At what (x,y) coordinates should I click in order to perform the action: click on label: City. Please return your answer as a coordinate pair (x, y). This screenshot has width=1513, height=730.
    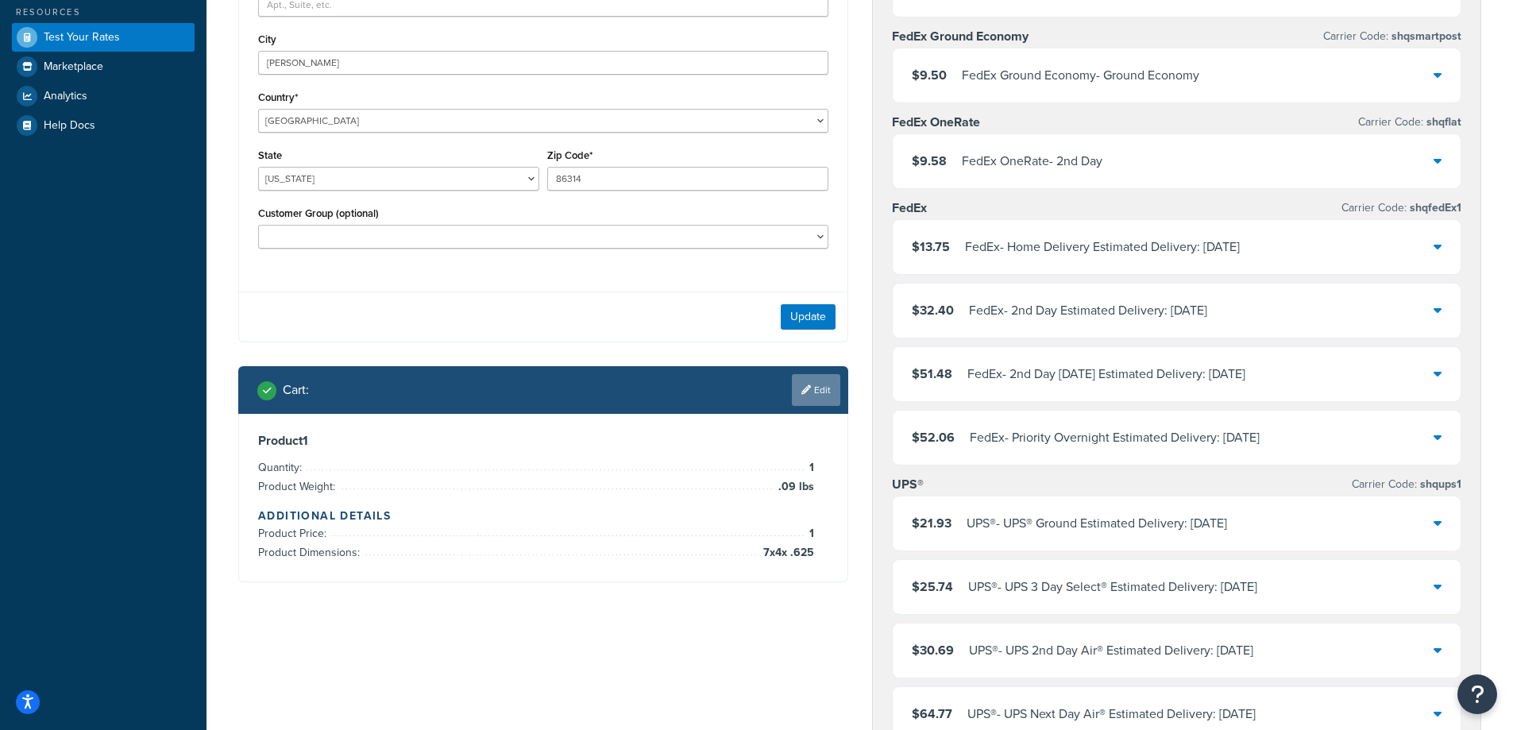
    Looking at the image, I should click on (267, 39).